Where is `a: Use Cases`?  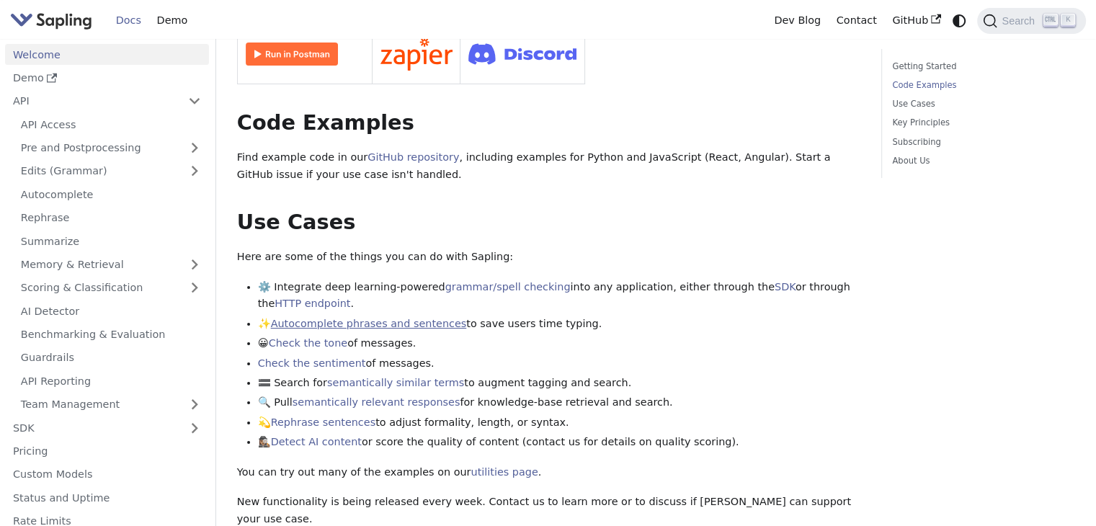 a: Use Cases is located at coordinates (980, 104).